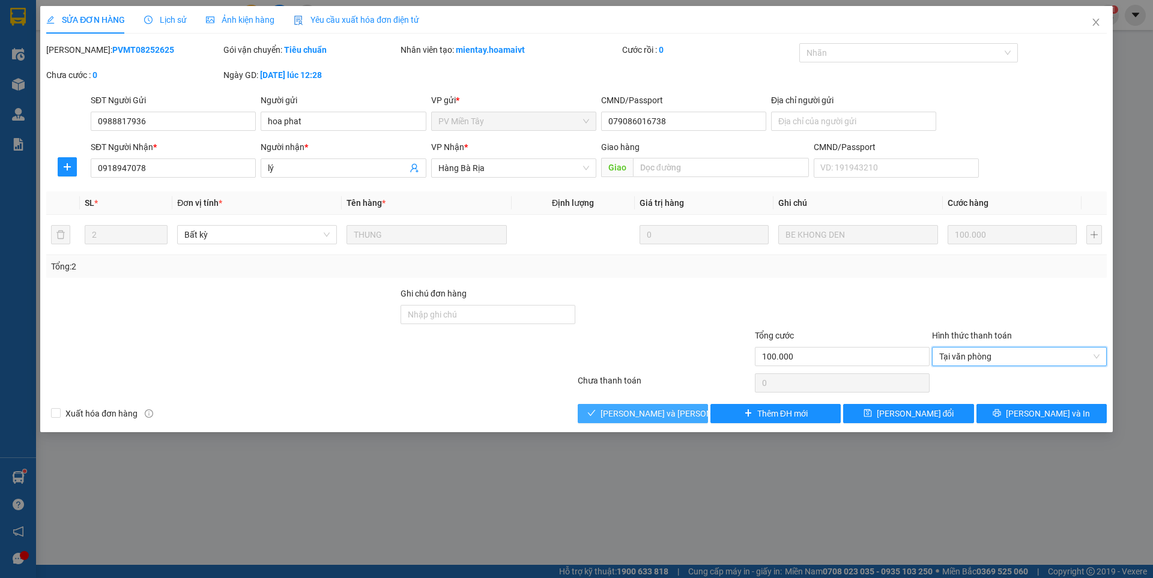 The height and width of the screenshot is (578, 1153). Describe the element at coordinates (366, 203) in the screenshot. I see `span: Tên hàng` at that location.